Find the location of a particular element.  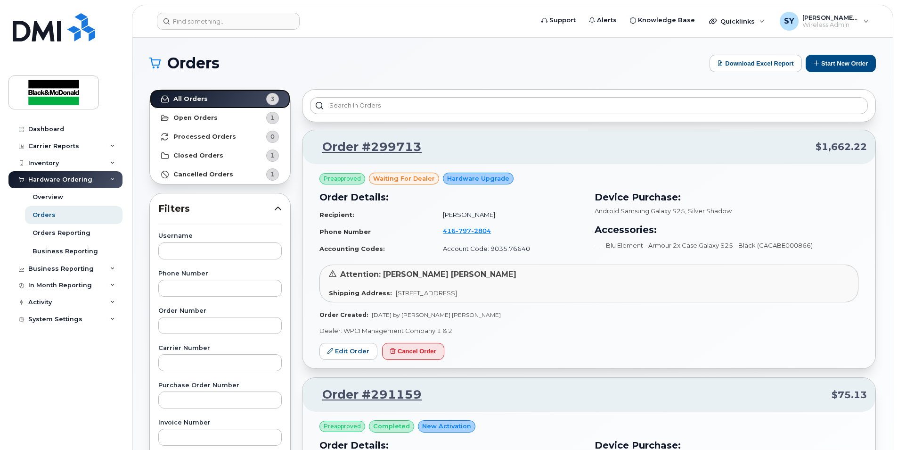

strong: Processed Orders is located at coordinates (204, 137).